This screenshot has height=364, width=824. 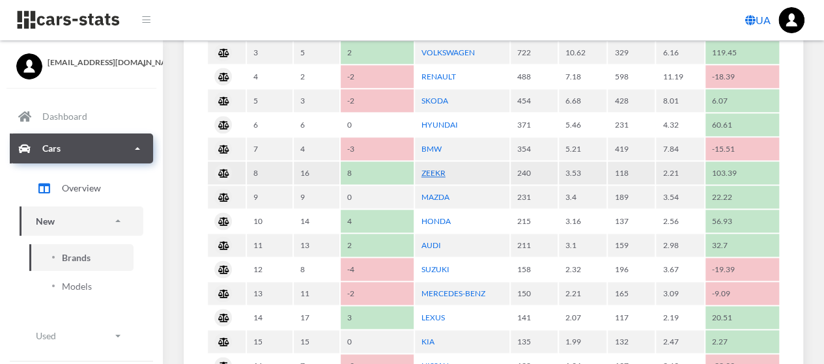 I want to click on td: 132, so click(x=631, y=341).